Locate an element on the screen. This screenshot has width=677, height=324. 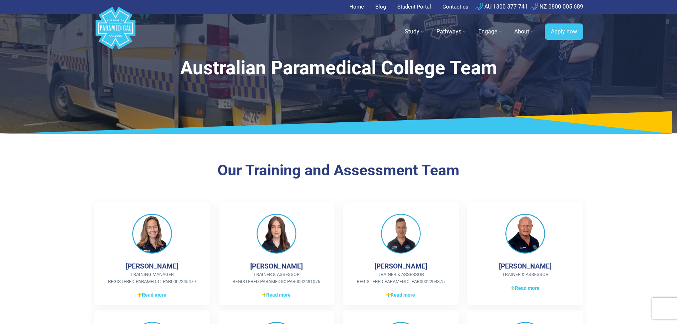
a: AU 1300 377 741 is located at coordinates (502, 6).